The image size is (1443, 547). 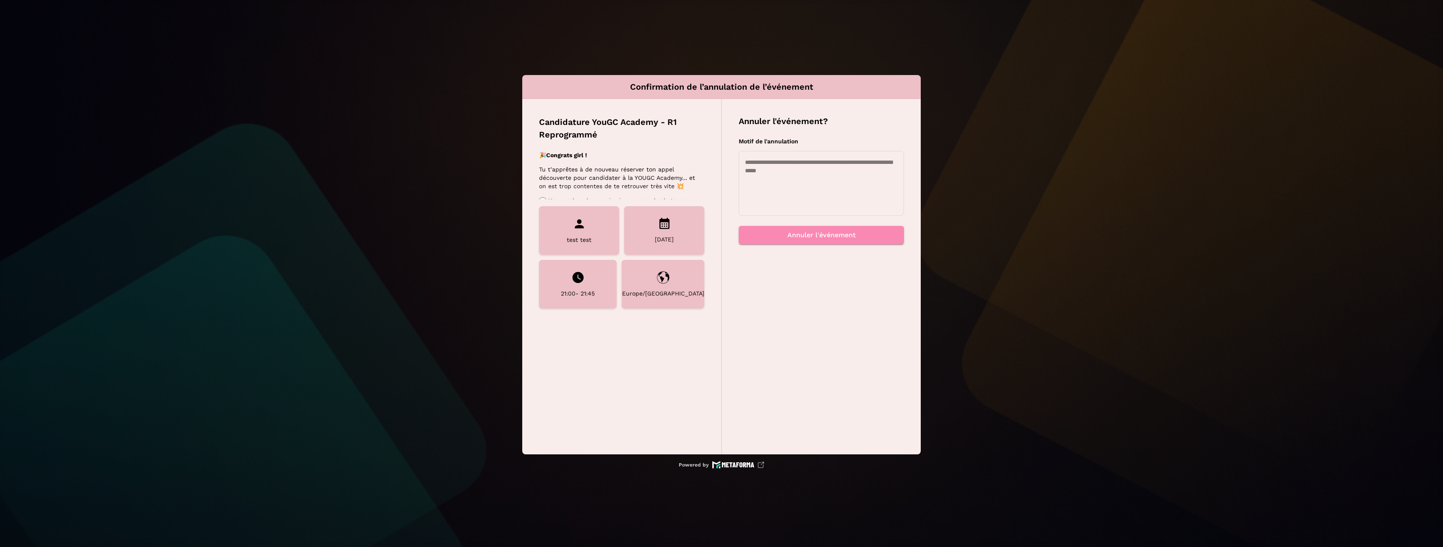 What do you see at coordinates (622, 128) in the screenshot?
I see `p: Candidature YouGC Academy - R1 Reprogrammé` at bounding box center [622, 128].